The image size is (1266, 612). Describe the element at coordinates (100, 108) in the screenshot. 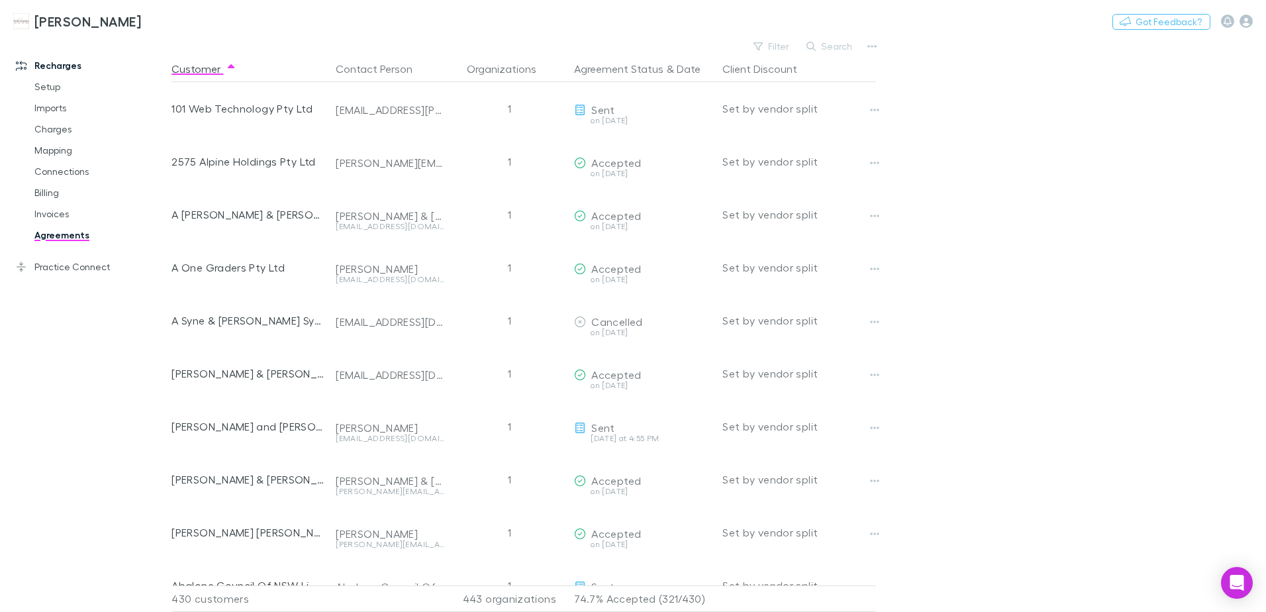

I see `a: Imports` at that location.